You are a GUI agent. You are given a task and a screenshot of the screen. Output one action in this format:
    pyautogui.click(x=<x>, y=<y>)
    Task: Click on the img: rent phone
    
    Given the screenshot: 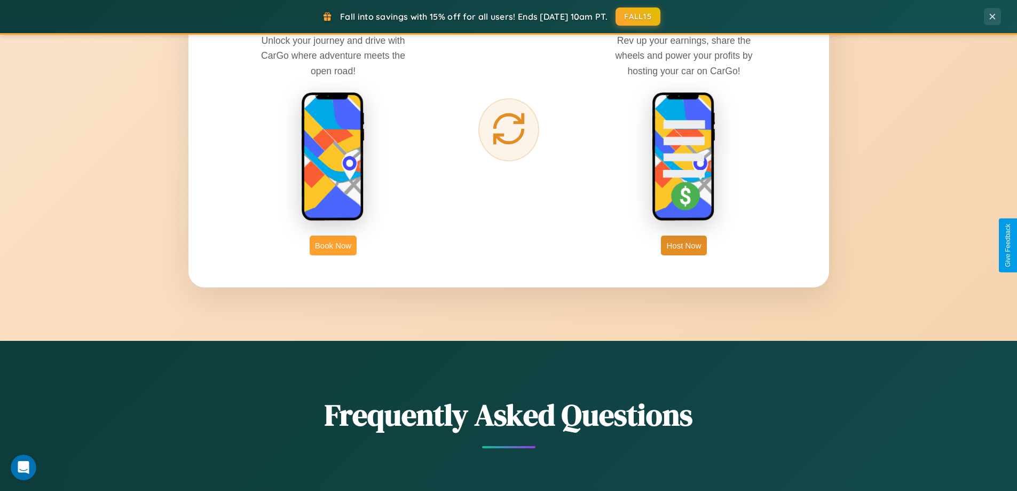 What is the action you would take?
    pyautogui.click(x=333, y=157)
    